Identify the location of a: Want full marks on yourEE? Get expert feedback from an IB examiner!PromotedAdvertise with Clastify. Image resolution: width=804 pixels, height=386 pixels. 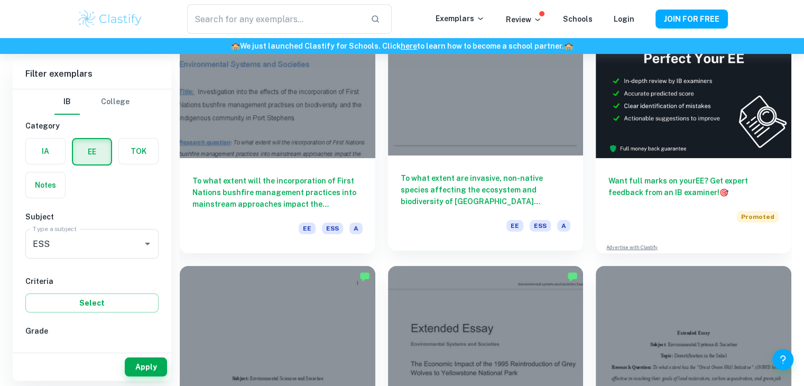
(693, 132).